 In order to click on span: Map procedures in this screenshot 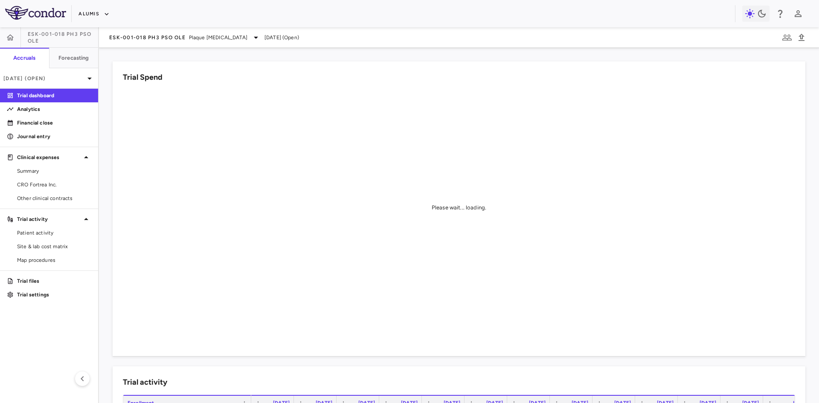, I will do `click(54, 260)`.